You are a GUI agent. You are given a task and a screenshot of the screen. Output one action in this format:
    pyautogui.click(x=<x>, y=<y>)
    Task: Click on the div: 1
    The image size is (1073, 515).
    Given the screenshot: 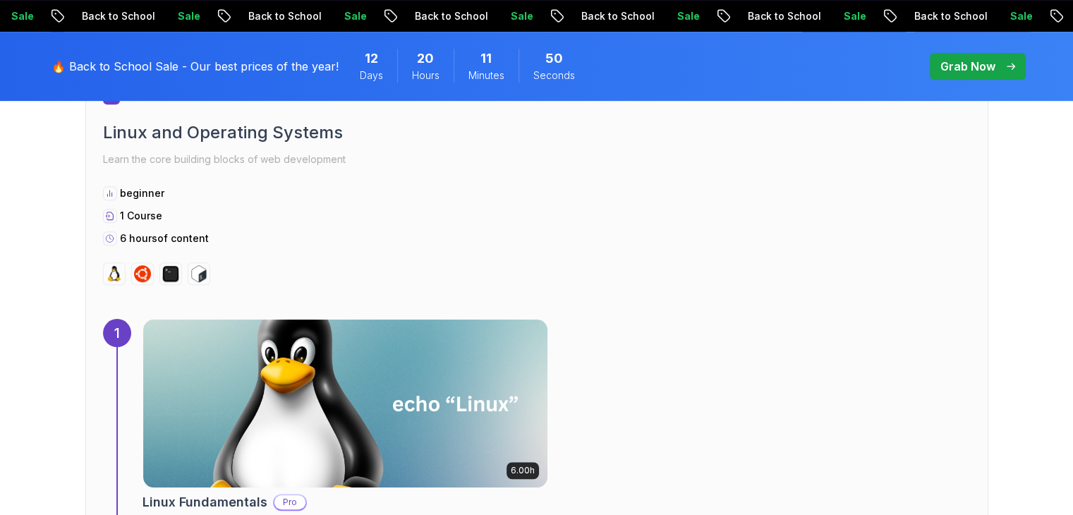 What is the action you would take?
    pyautogui.click(x=117, y=333)
    